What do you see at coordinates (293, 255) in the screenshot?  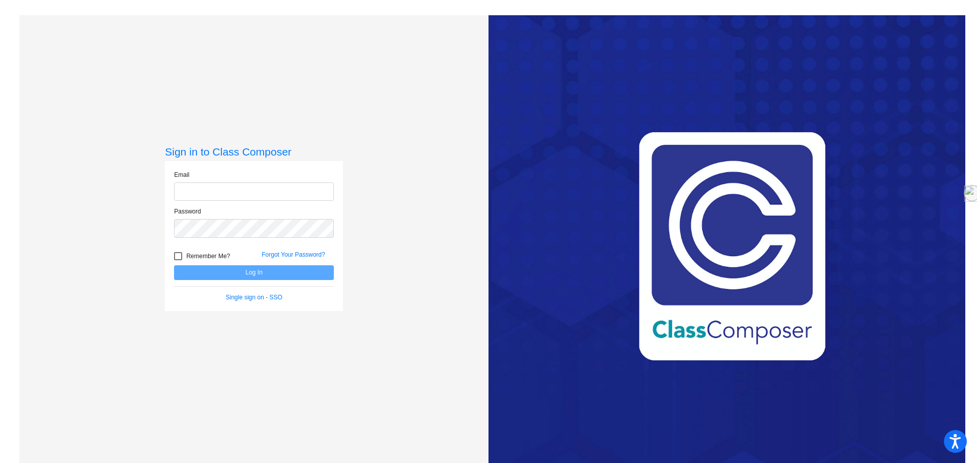 I see `a: Forgot Your Password?` at bounding box center [293, 255].